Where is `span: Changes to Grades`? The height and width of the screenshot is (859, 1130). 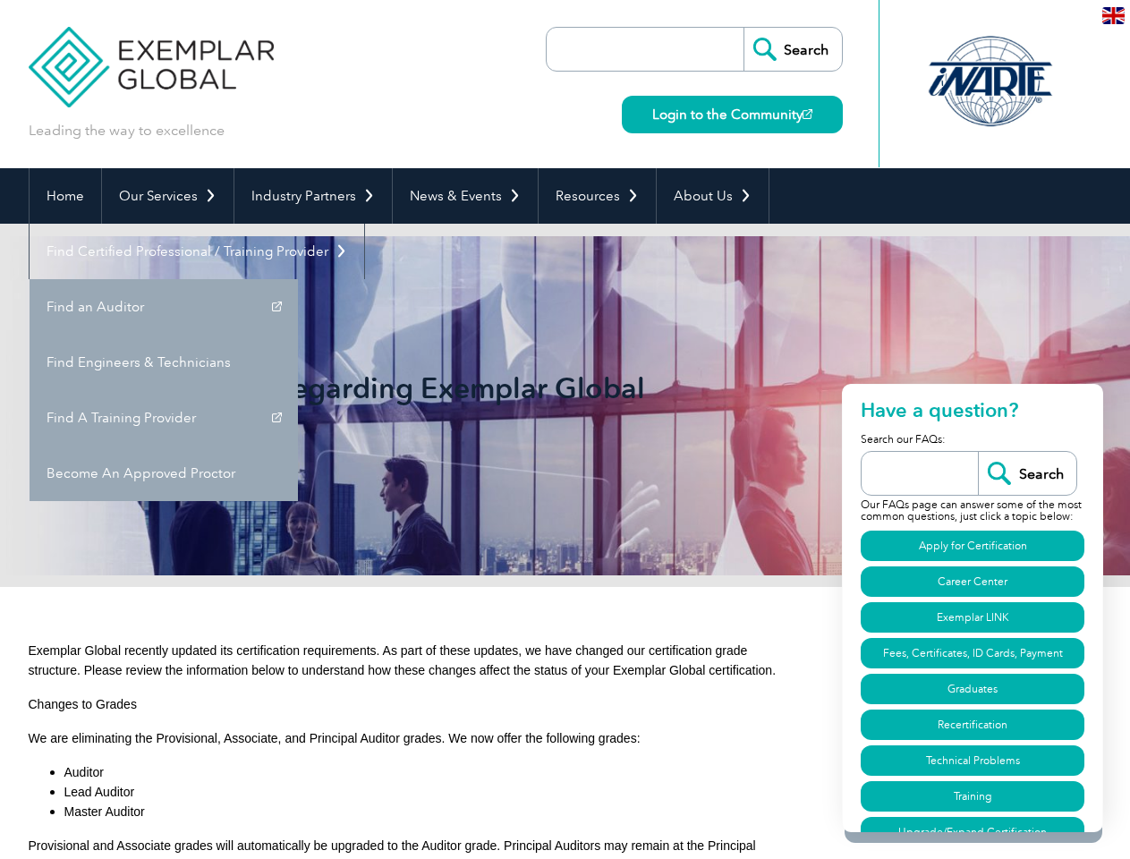
span: Changes to Grades is located at coordinates (82, 704).